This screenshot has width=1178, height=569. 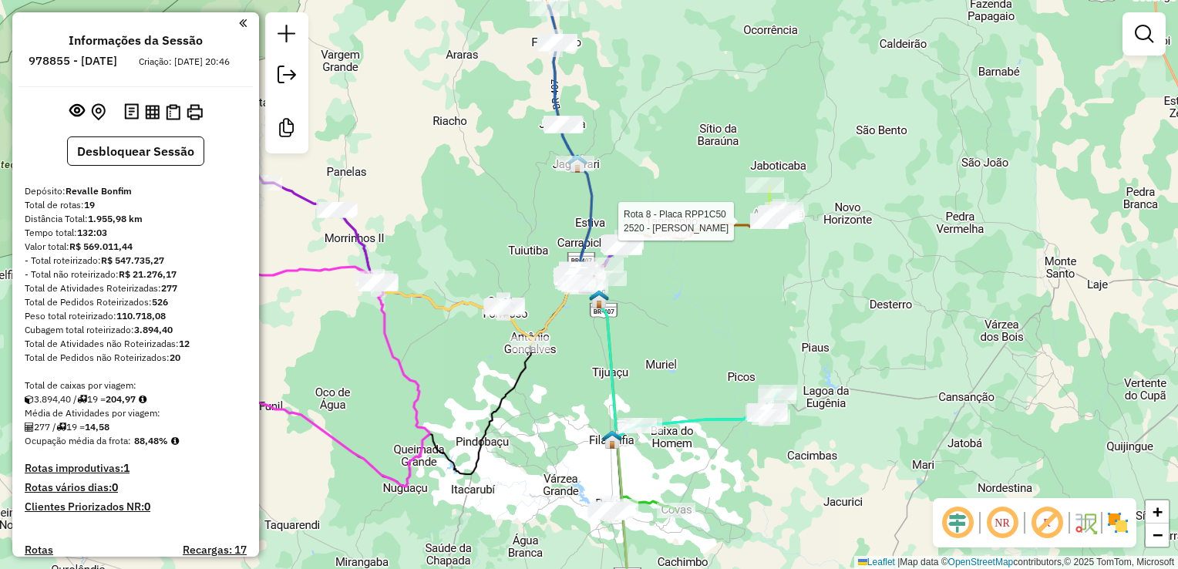 What do you see at coordinates (77, 112) in the screenshot?
I see `button: Exibir sessão original` at bounding box center [77, 112].